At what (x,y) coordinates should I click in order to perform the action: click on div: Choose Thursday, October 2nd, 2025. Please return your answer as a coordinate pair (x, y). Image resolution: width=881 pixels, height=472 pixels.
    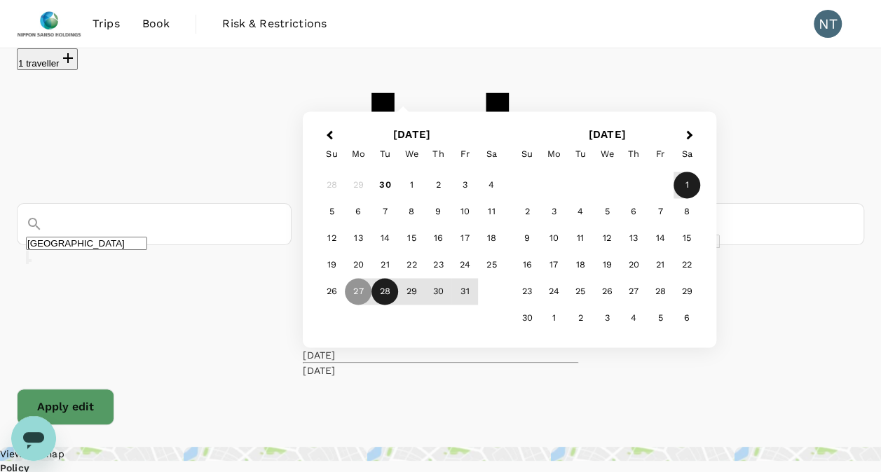
    Looking at the image, I should click on (439, 186).